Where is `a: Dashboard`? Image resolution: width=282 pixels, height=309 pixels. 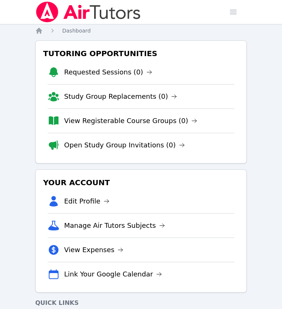
a: Dashboard is located at coordinates (76, 31).